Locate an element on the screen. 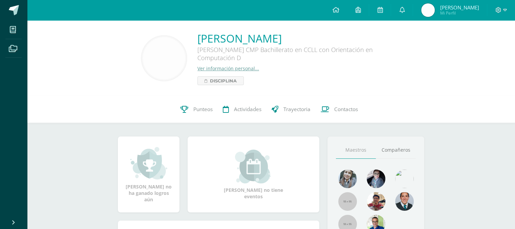  span: Punteos is located at coordinates (203, 109).